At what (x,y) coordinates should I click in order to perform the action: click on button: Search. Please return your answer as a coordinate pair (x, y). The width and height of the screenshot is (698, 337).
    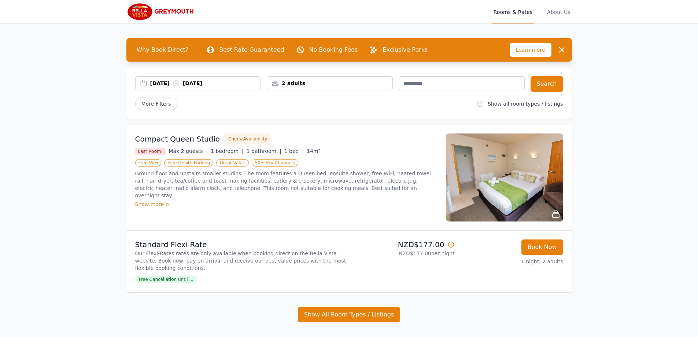
    Looking at the image, I should click on (547, 84).